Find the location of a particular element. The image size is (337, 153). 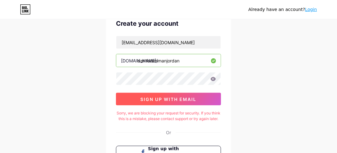

input: username is located at coordinates (169, 60).